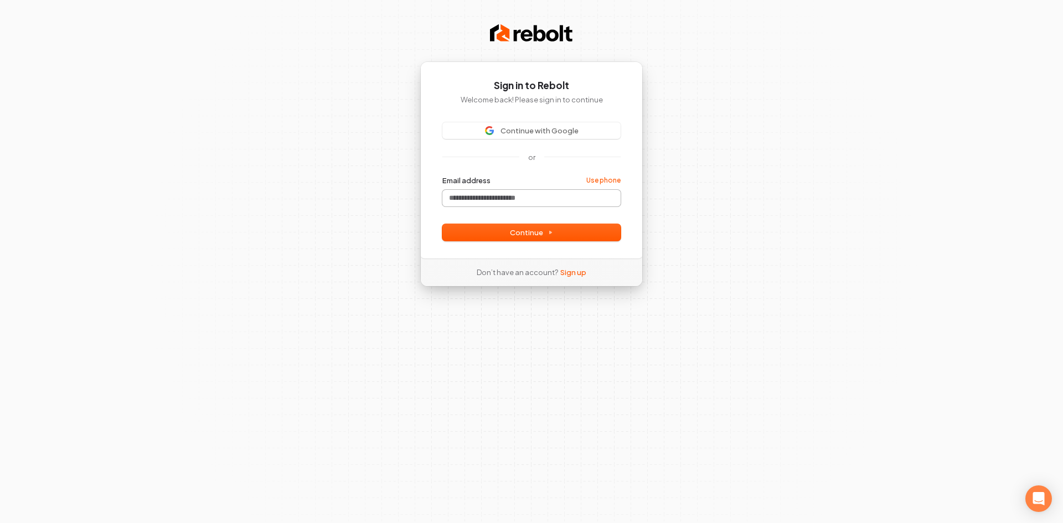 The image size is (1063, 523). I want to click on h1: Sign in to Rebolt, so click(531, 86).